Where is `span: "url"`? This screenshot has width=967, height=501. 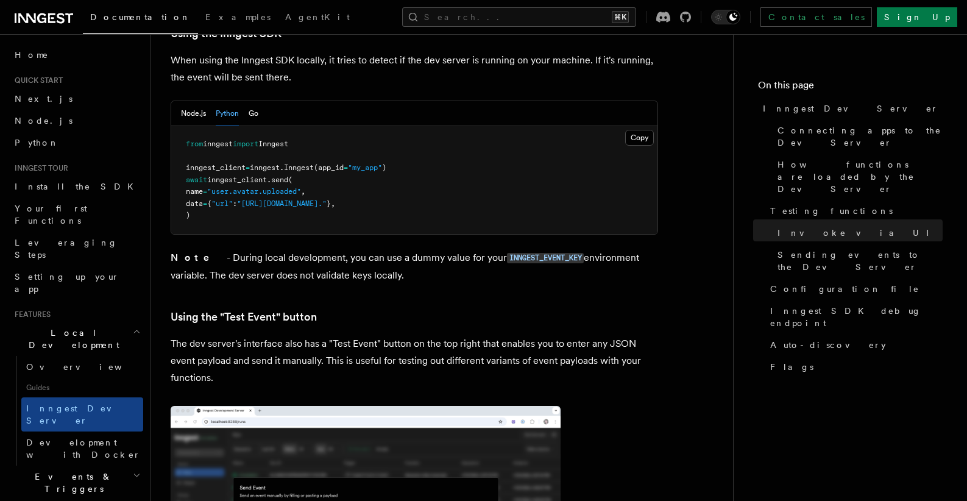
span: "url" is located at coordinates (222, 203).